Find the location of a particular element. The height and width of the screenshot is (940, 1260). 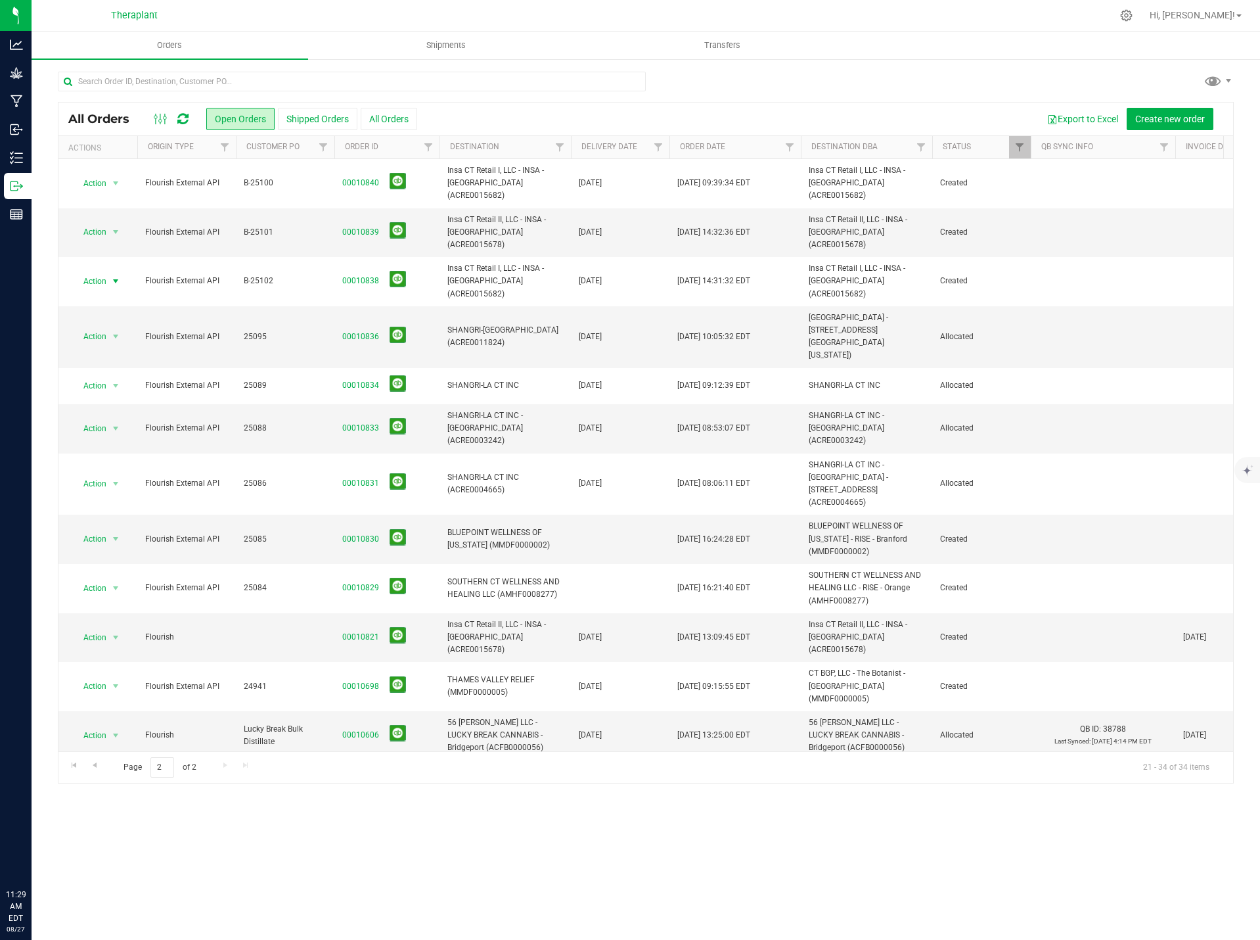

span: Last Synced: is located at coordinates (1072, 740).